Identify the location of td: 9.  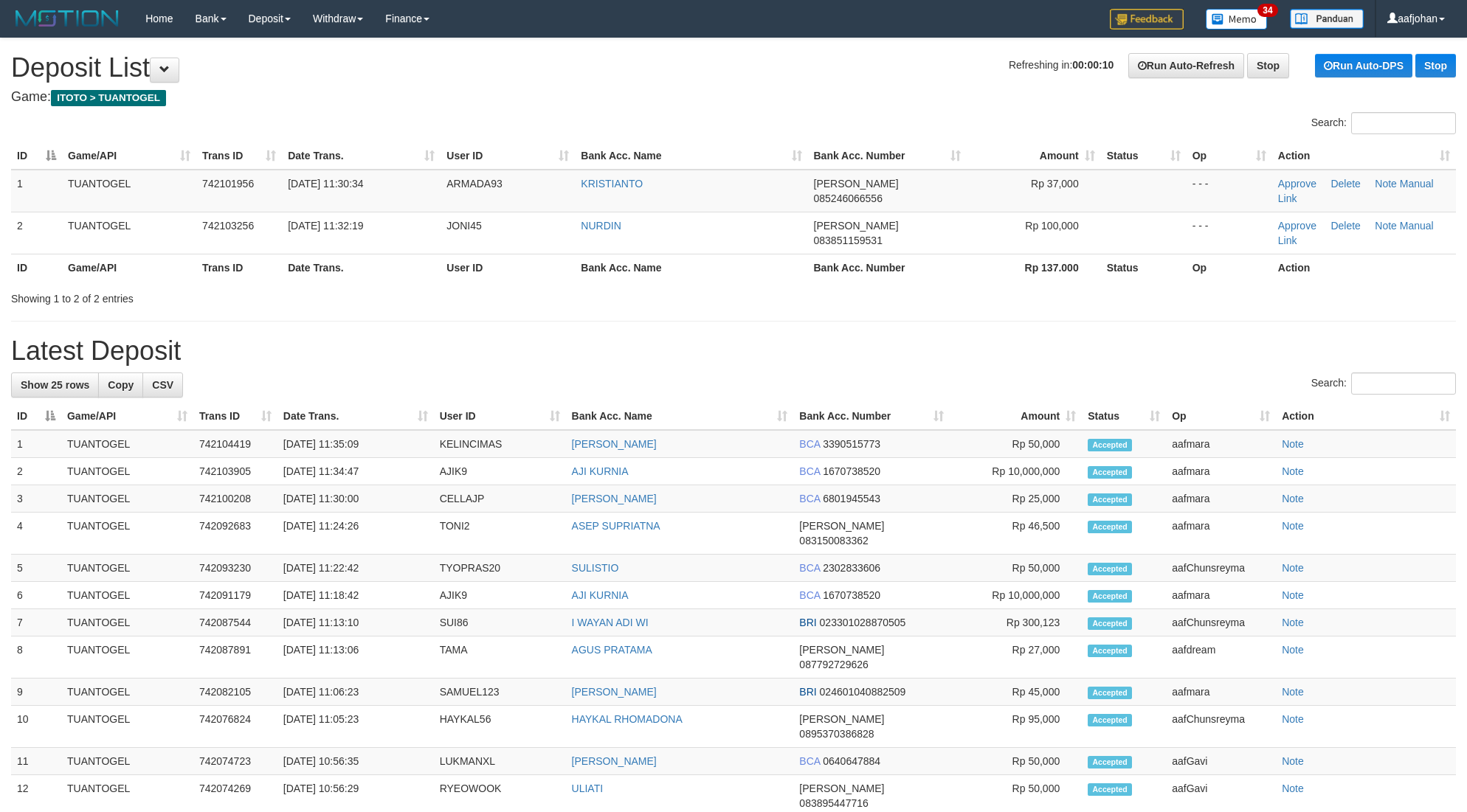
(36, 692).